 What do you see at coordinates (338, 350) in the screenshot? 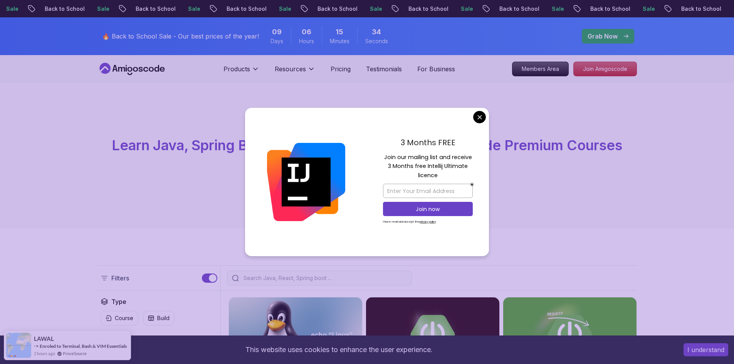
I see `div: This website uses cookies to enhance the user experience.` at bounding box center [338, 350].